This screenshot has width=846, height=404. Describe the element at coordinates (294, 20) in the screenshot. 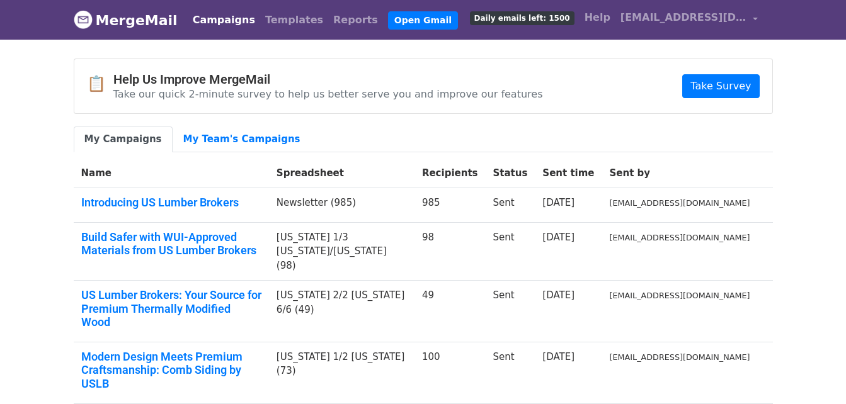

I see `a: Templates` at that location.